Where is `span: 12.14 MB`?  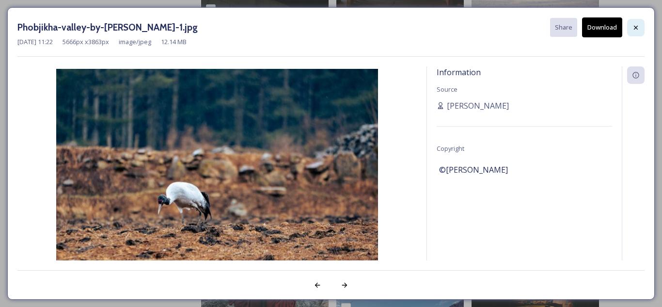 span: 12.14 MB is located at coordinates (173, 42).